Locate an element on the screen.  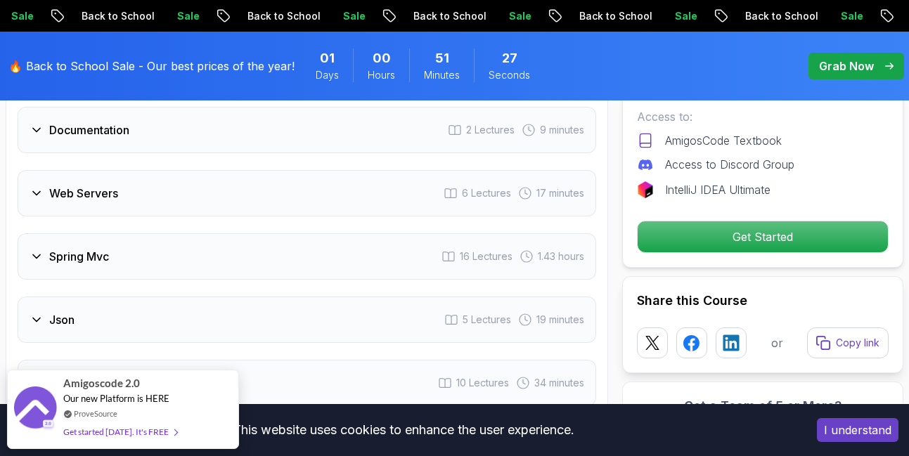
p: Get Started is located at coordinates (762, 237).